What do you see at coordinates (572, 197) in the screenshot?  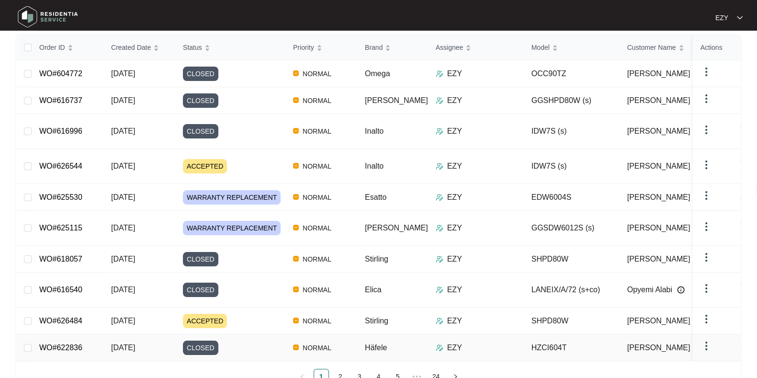 I see `td: EDW6004S` at bounding box center [572, 197].